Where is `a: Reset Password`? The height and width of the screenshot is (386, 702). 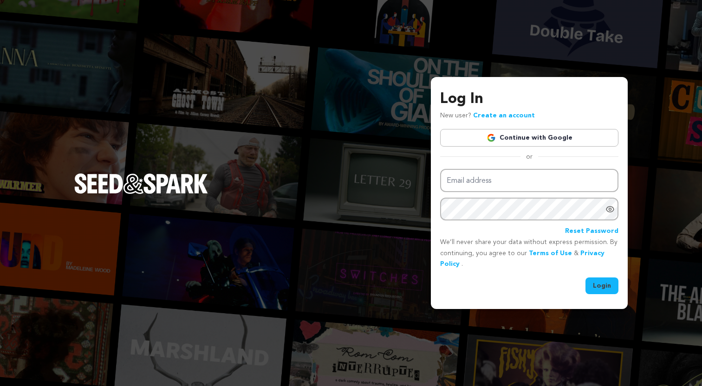
a: Reset Password is located at coordinates (591, 232).